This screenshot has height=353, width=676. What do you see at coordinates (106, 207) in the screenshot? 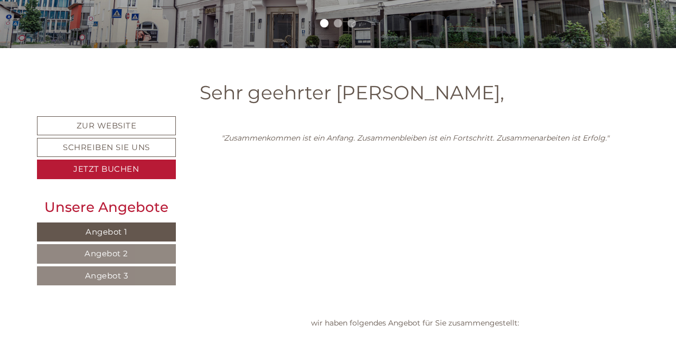
I see `div: Unsere Angebote` at bounding box center [106, 207].